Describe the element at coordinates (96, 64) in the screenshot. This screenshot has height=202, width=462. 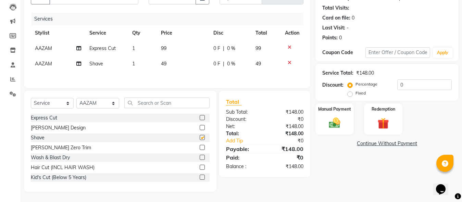
I see `span: Shave` at that location.